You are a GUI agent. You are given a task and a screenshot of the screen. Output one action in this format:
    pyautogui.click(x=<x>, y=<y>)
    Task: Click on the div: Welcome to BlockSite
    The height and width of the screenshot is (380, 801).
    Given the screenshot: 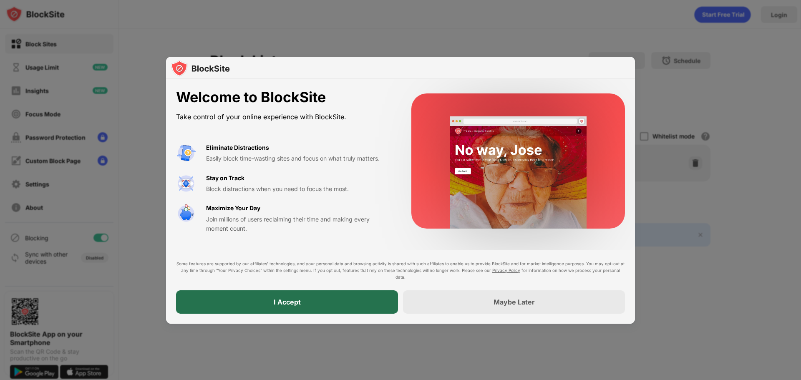 What is the action you would take?
    pyautogui.click(x=284, y=97)
    